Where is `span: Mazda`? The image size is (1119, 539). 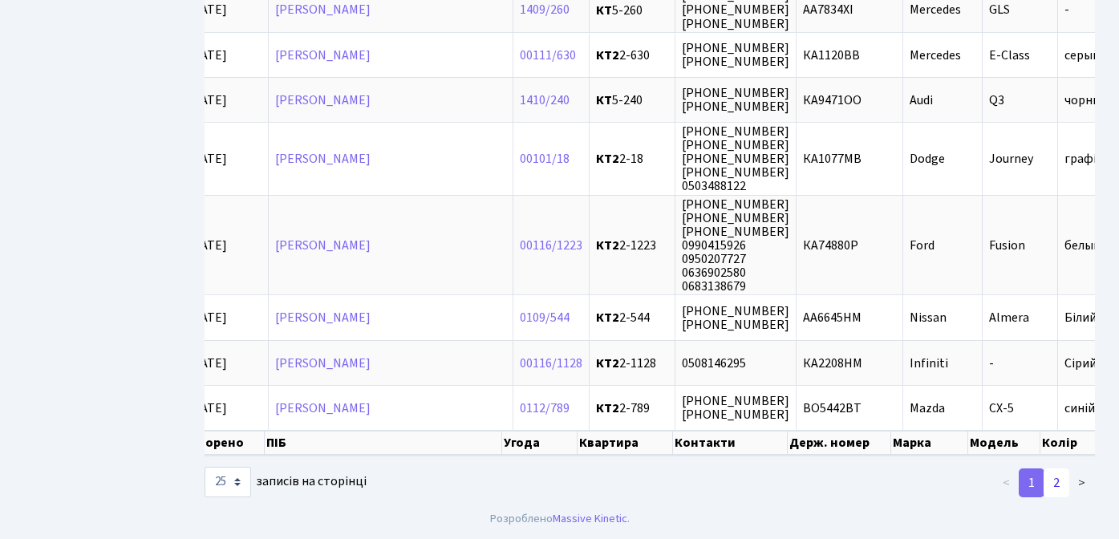
span: Mazda is located at coordinates (928, 408).